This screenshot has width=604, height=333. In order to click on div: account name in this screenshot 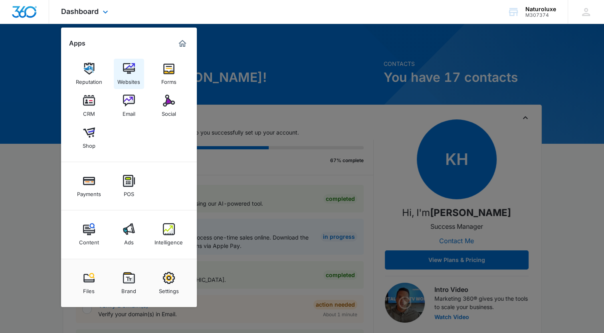, I will do `click(540, 9)`.